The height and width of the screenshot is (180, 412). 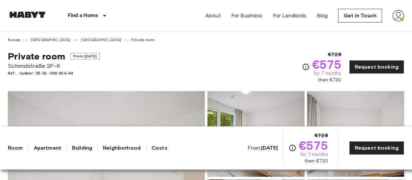 What do you see at coordinates (54, 66) in the screenshot?
I see `span: Schmidstraße 2F-K` at bounding box center [54, 66].